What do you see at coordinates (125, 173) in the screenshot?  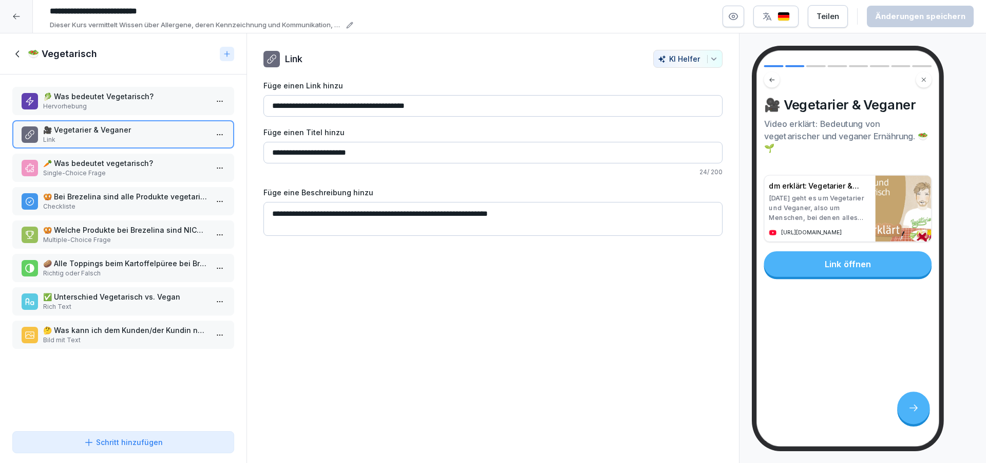 I see `p: Single-Choice Frage` at bounding box center [125, 173].